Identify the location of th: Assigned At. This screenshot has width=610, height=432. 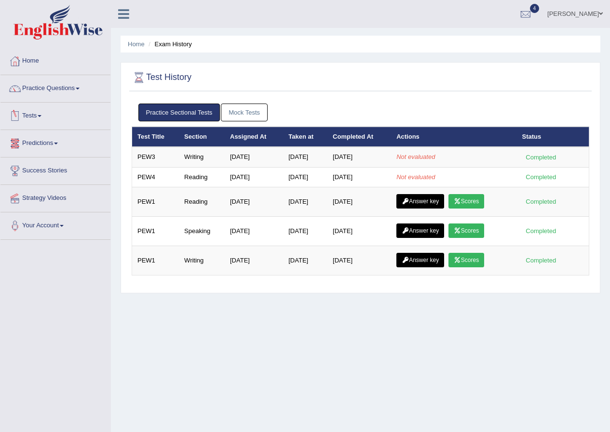
(253, 137).